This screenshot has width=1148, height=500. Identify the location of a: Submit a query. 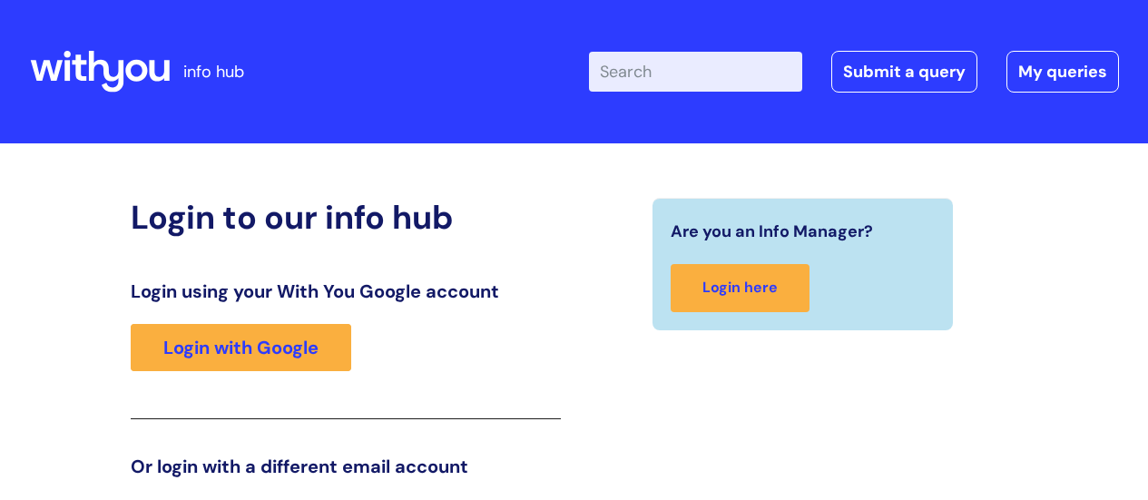
(904, 72).